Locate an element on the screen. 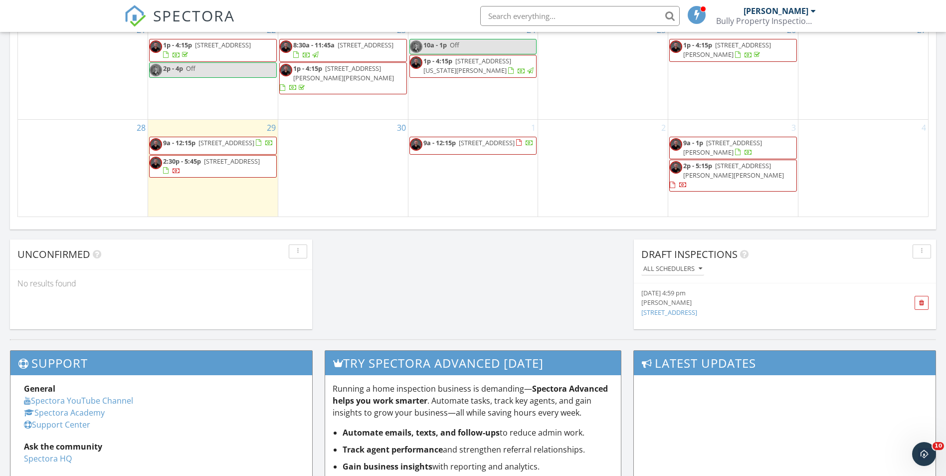  h3: Latest Updates is located at coordinates (784, 363).